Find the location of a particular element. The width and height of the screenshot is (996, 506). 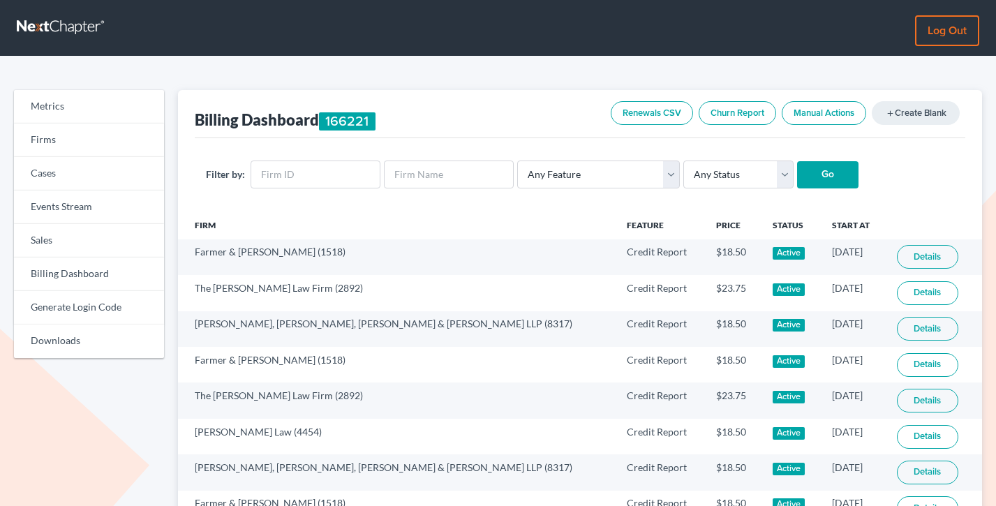

a: addCreate Blank is located at coordinates (916, 113).